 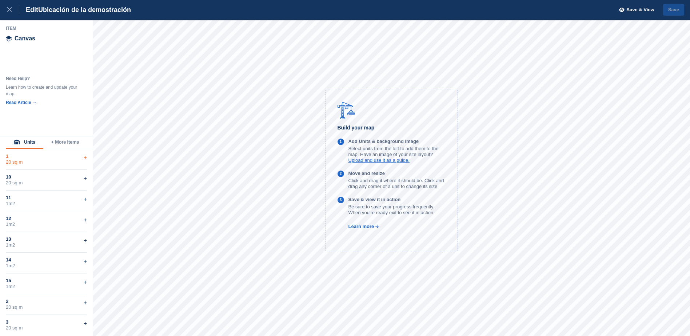 I want to click on div: 15, so click(x=46, y=281).